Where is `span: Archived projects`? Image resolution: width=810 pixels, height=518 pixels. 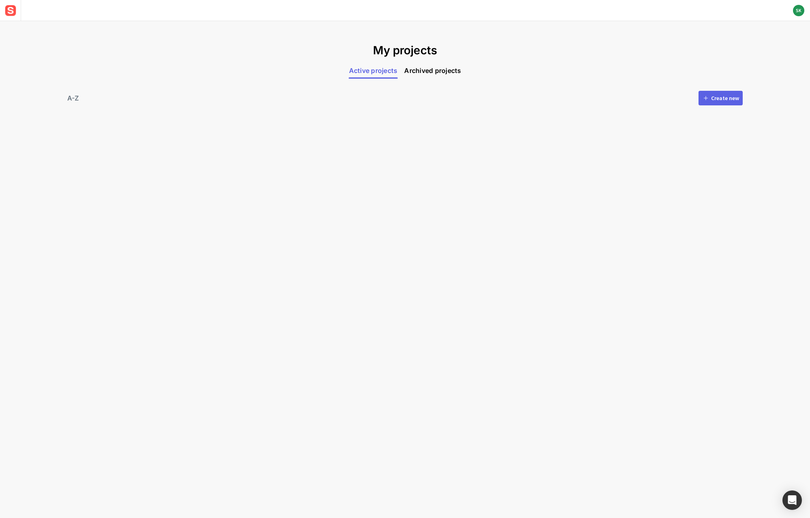
span: Archived projects is located at coordinates (433, 71).